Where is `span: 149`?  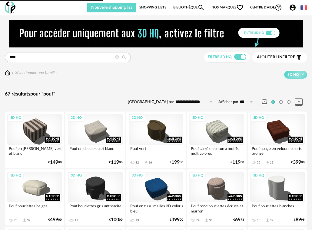 span: 149 is located at coordinates (54, 163).